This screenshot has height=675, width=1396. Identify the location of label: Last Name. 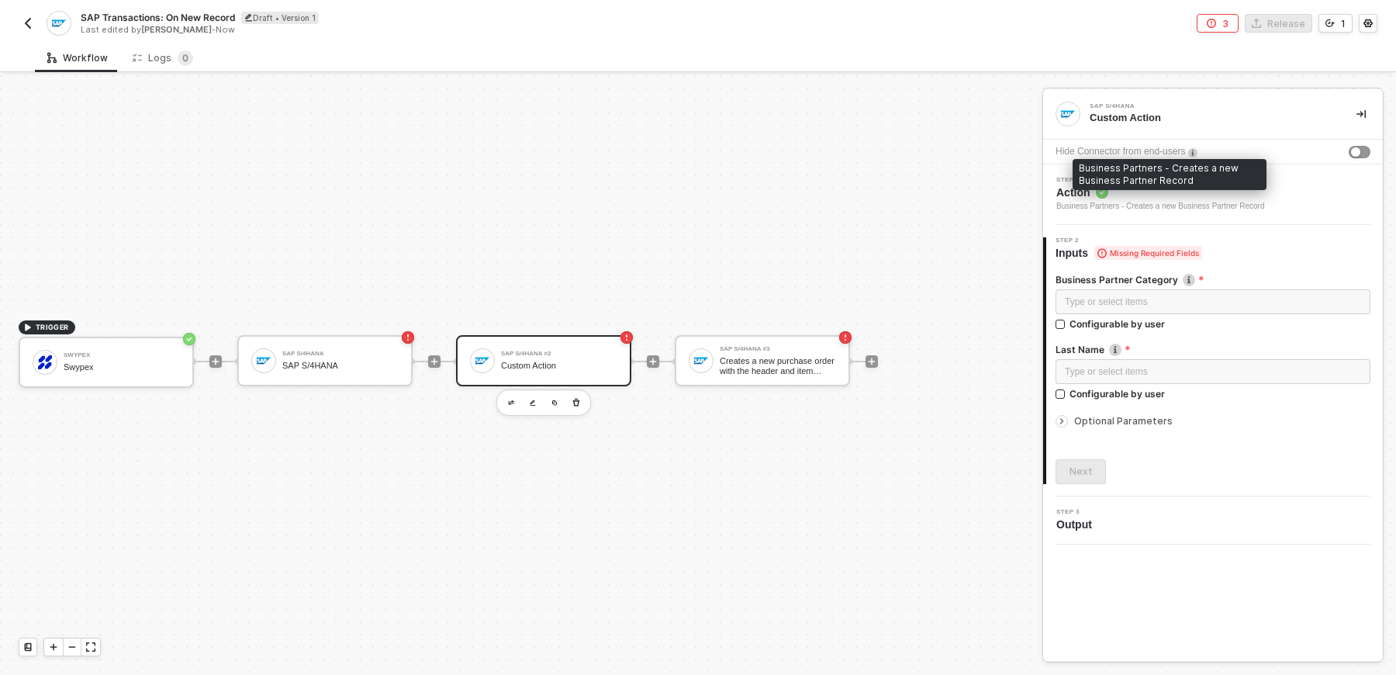
(1213, 349).